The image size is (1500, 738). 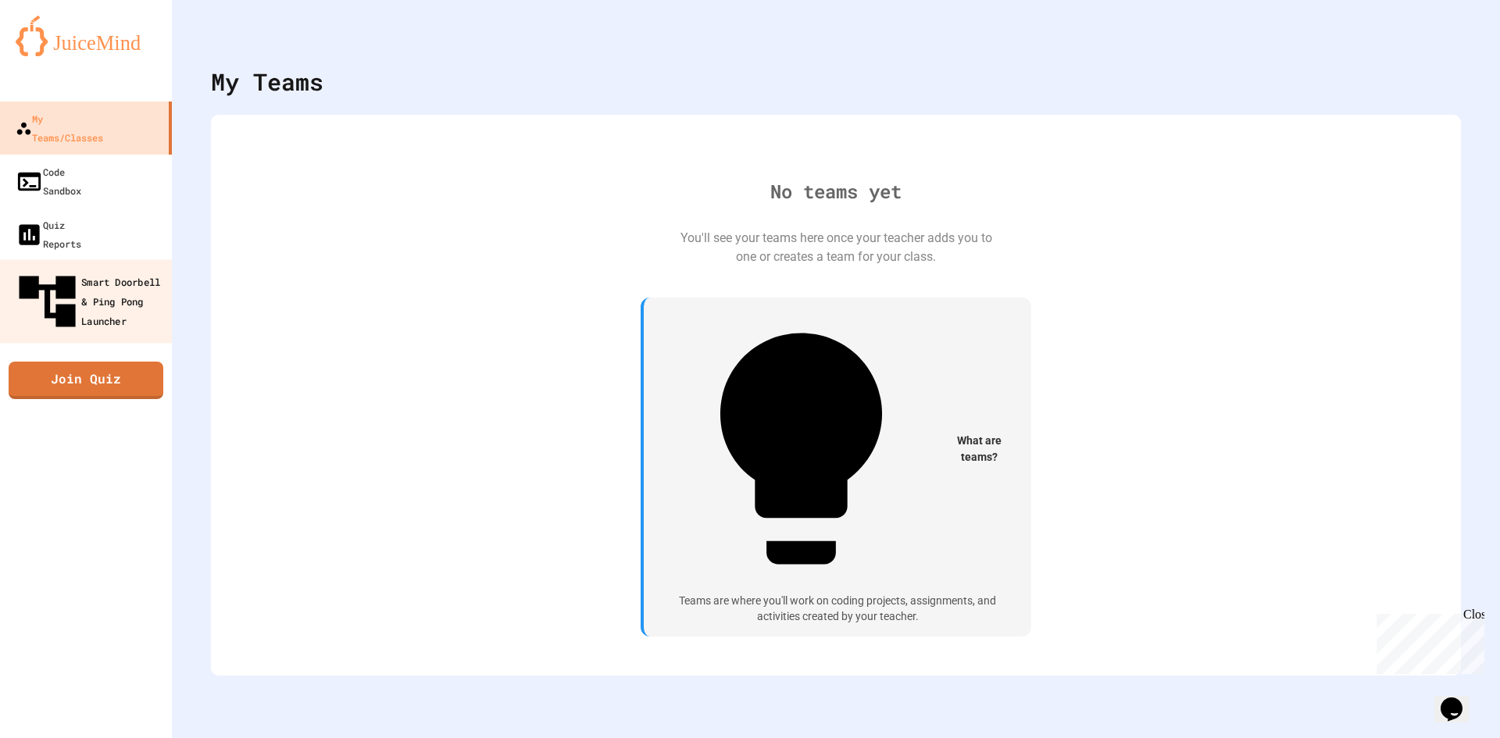 What do you see at coordinates (979, 449) in the screenshot?
I see `span: What are teams?` at bounding box center [979, 449].